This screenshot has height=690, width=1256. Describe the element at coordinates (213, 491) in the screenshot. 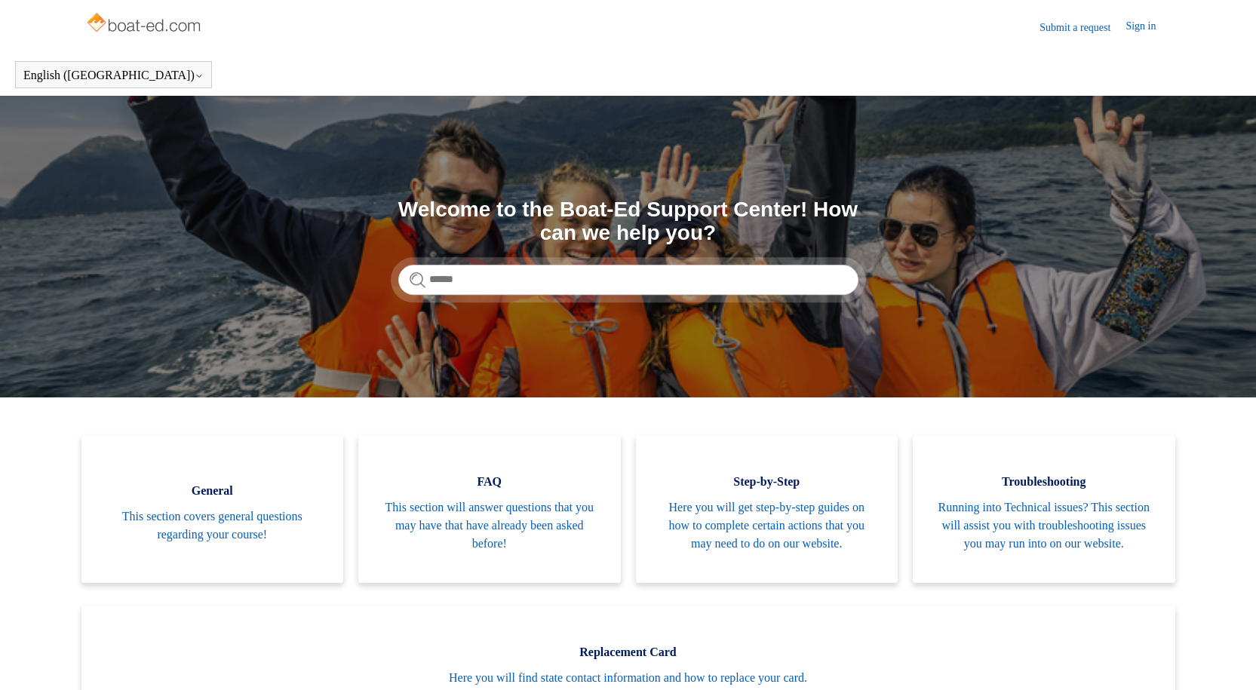

I see `span: General` at that location.